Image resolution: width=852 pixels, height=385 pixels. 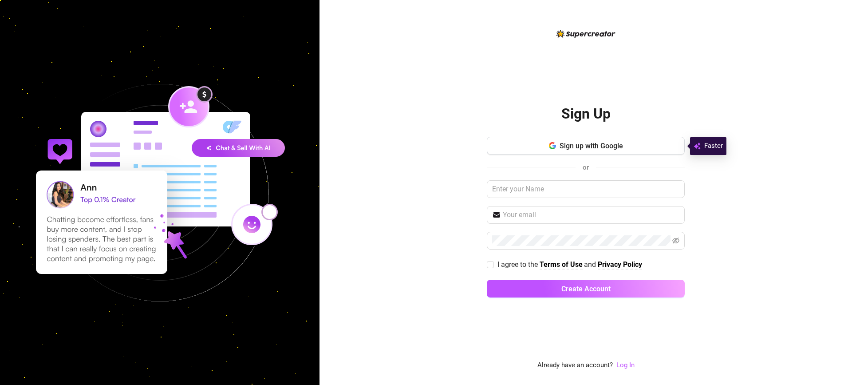 I want to click on input: Your email, so click(x=591, y=215).